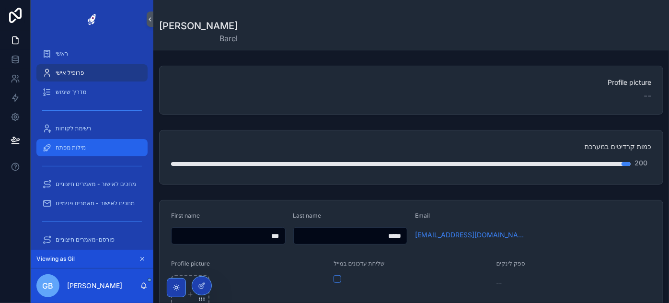 The image size is (669, 303). What do you see at coordinates (92, 144) in the screenshot?
I see `div: scrollable content` at bounding box center [92, 144].